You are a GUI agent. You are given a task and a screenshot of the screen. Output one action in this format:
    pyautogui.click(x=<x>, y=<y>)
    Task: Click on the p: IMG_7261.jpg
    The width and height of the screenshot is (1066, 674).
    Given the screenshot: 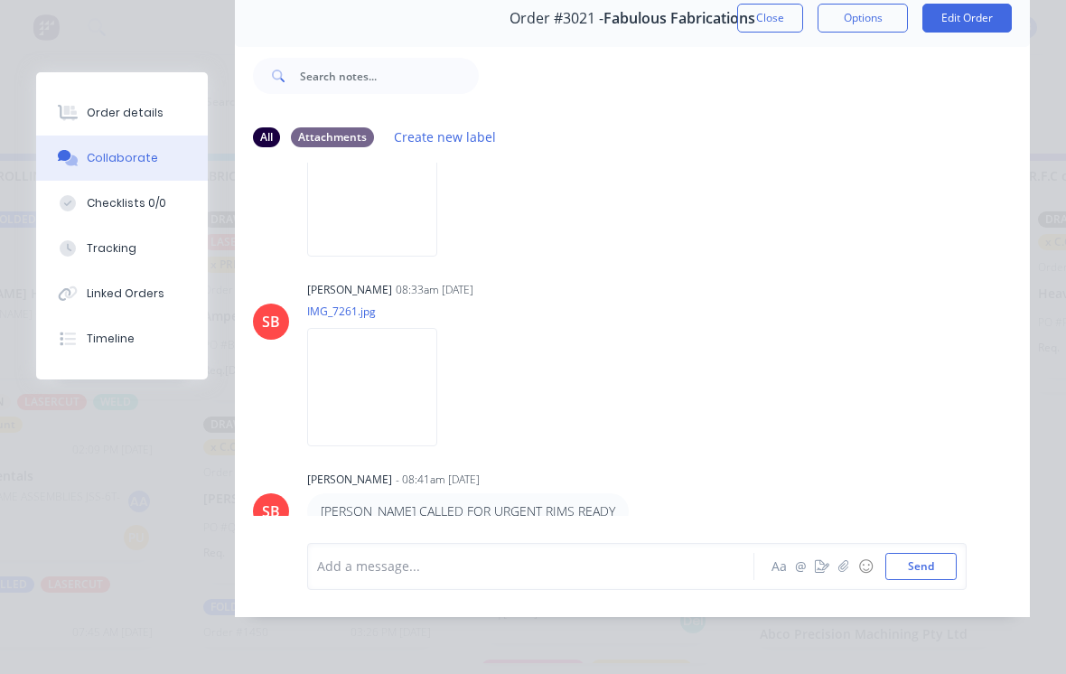 What is the action you would take?
    pyautogui.click(x=381, y=311)
    